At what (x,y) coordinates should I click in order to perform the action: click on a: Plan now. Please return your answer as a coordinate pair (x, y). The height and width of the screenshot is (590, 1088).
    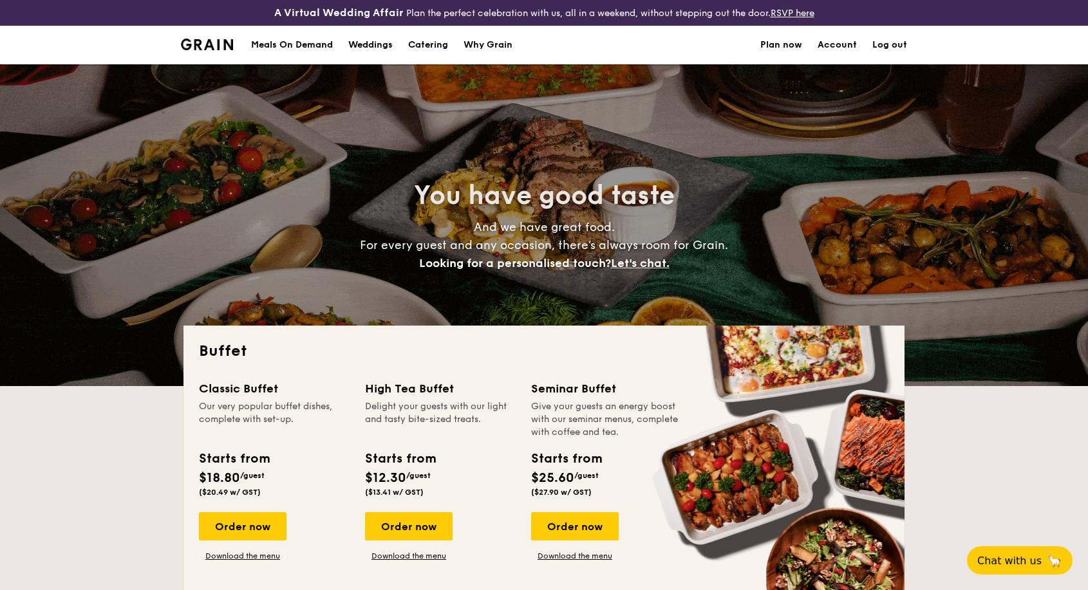
    Looking at the image, I should click on (781, 45).